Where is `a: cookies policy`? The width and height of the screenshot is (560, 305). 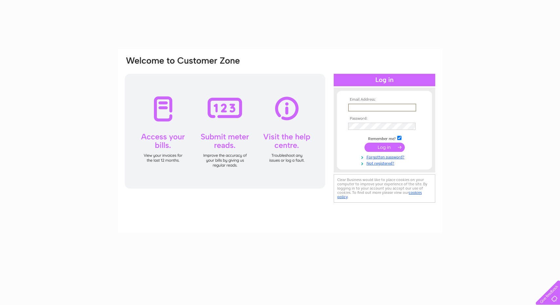
a: cookies policy is located at coordinates (380, 194).